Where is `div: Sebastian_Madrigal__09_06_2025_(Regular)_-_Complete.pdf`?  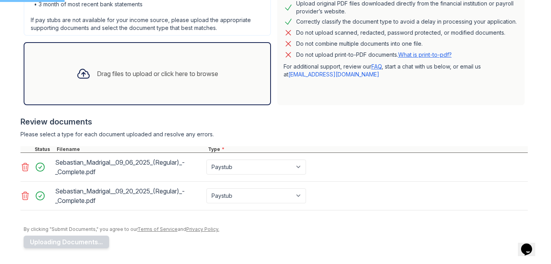 div: Sebastian_Madrigal__09_06_2025_(Regular)_-_Complete.pdf is located at coordinates (129, 167).